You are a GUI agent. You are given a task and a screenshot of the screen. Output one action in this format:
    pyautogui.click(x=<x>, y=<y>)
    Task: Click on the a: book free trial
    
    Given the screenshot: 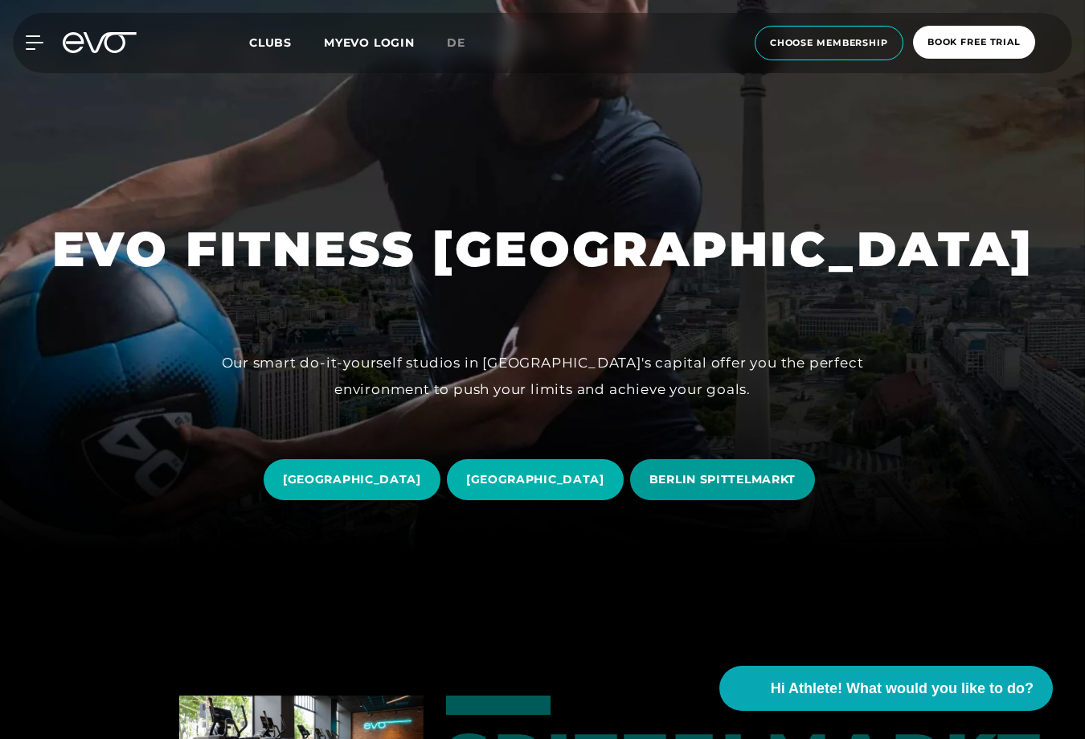 What is the action you would take?
    pyautogui.click(x=974, y=43)
    